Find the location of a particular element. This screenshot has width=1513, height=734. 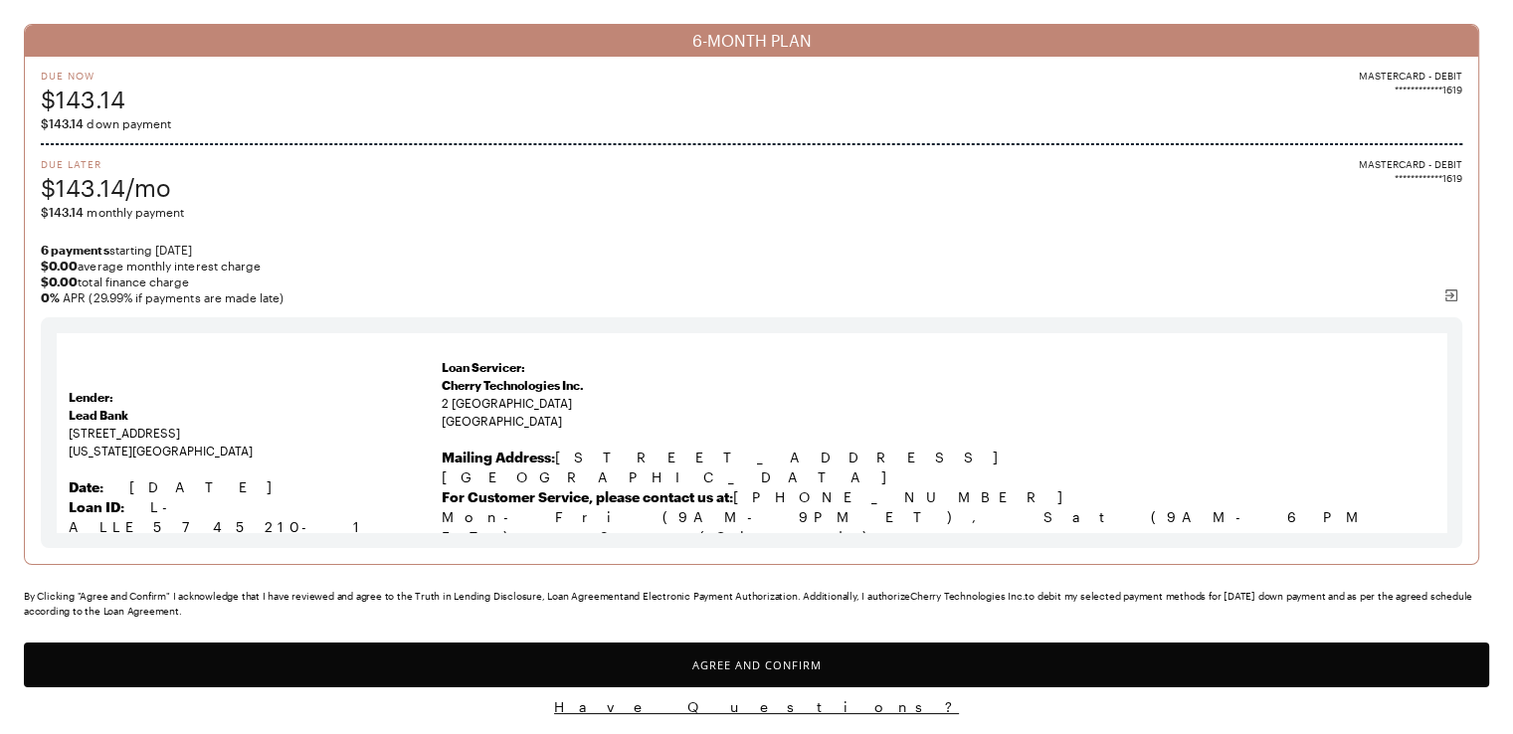

b: Mailing Address: is located at coordinates (499, 457).